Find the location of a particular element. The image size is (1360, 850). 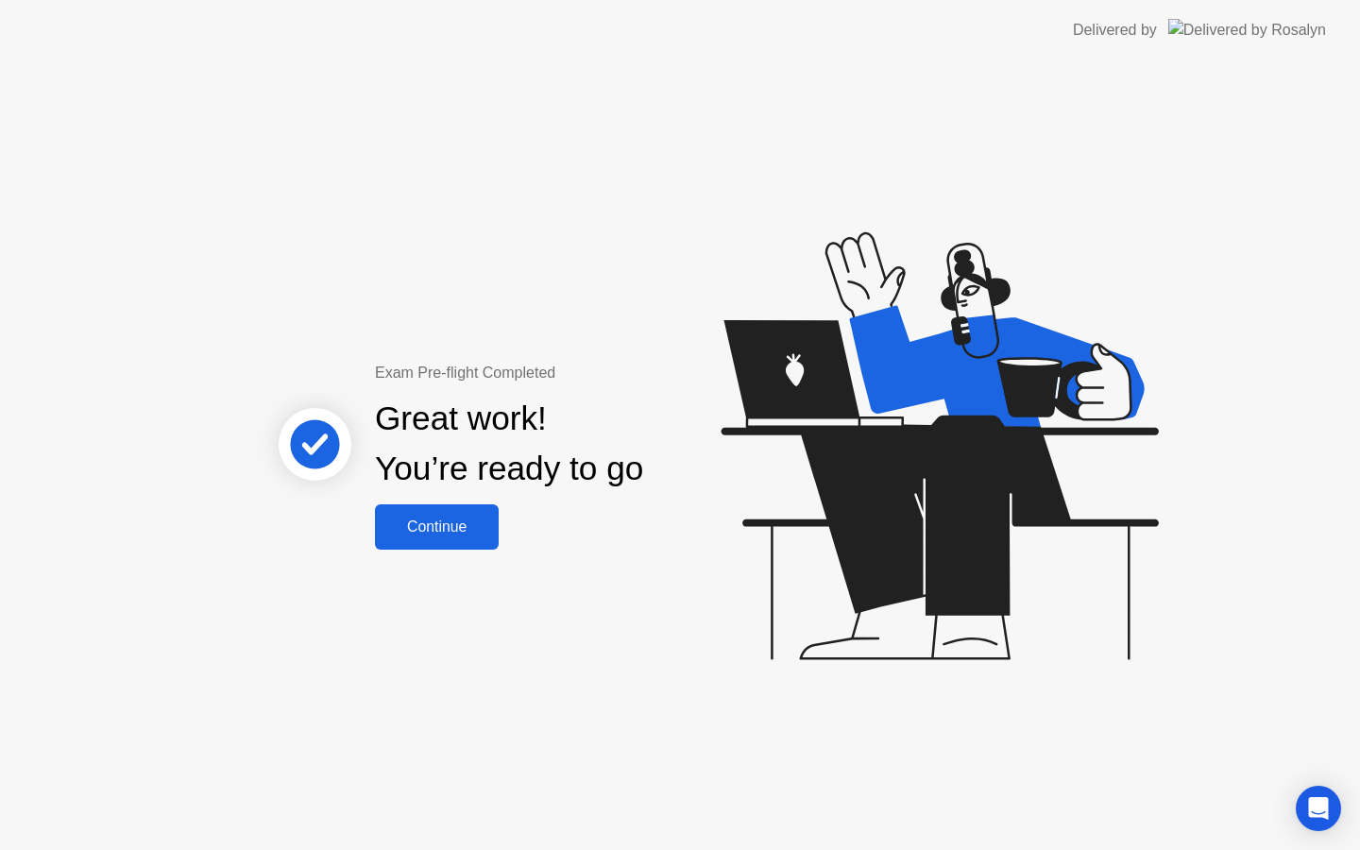

div: Open Intercom Messenger is located at coordinates (1318, 808).